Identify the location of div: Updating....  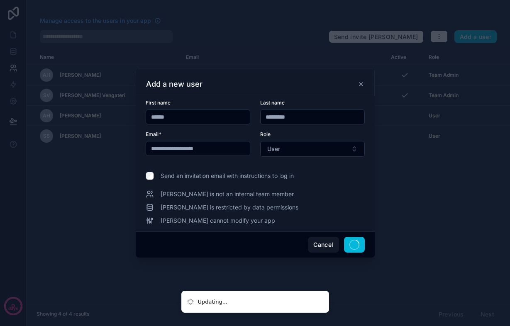
(213, 302).